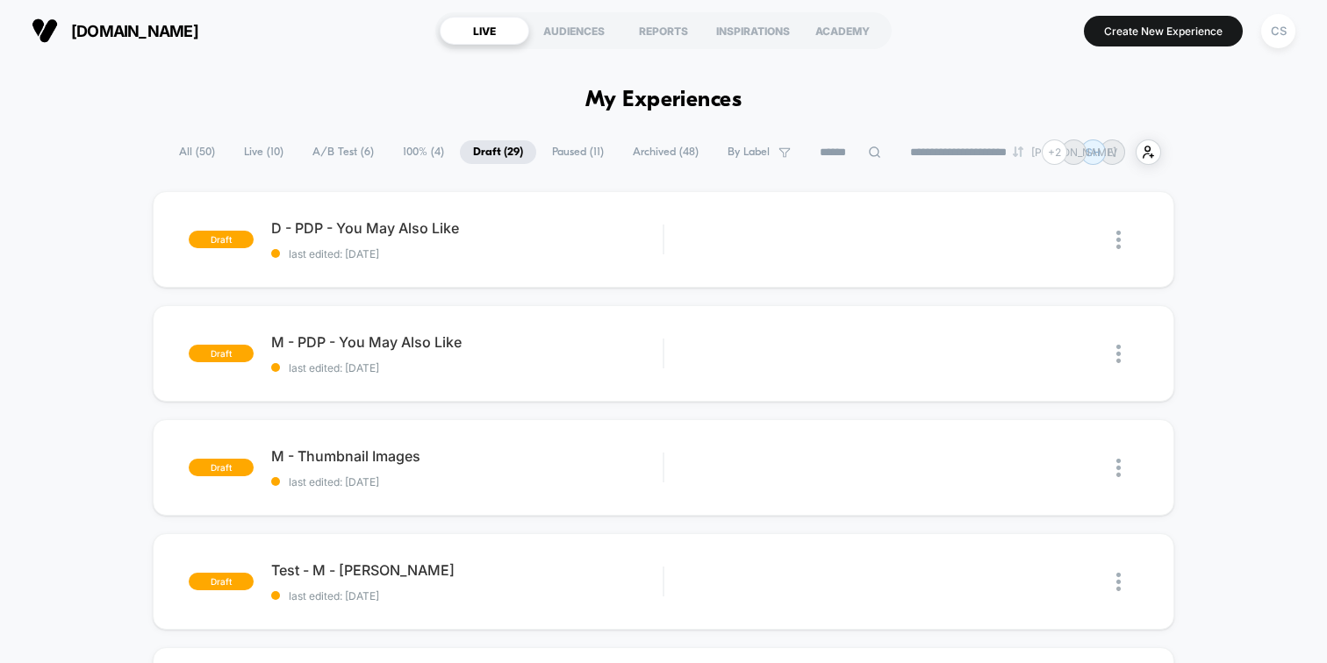 The image size is (1327, 663). What do you see at coordinates (1278, 31) in the screenshot?
I see `div: CS` at bounding box center [1278, 31].